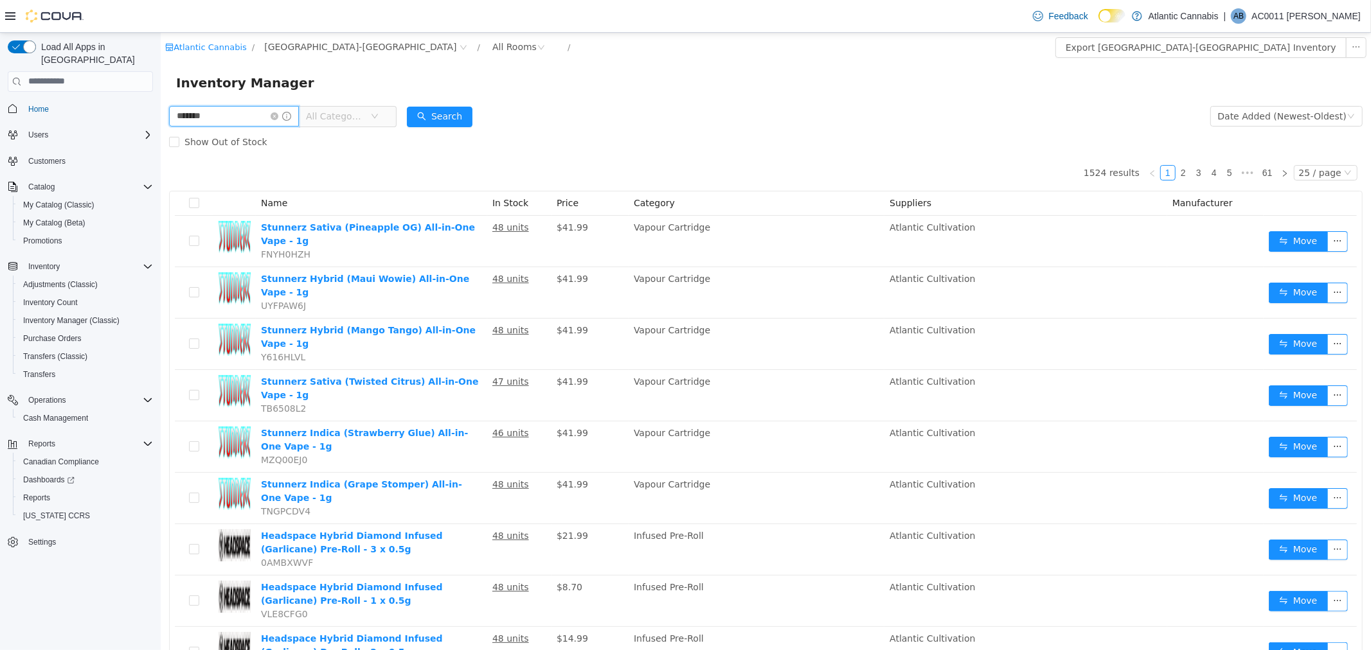 This screenshot has height=650, width=1371. What do you see at coordinates (125, 222) in the screenshot?
I see `span: FNYH0HZH` at bounding box center [125, 222].